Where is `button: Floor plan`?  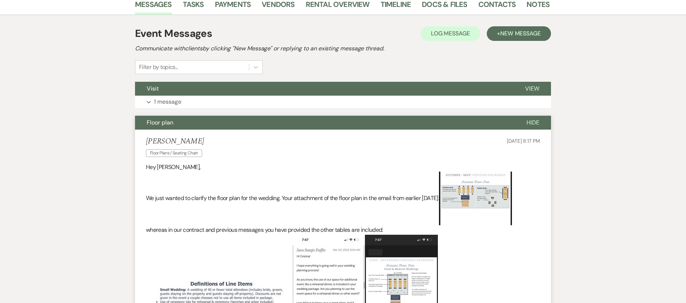
button: Floor plan is located at coordinates (325, 123).